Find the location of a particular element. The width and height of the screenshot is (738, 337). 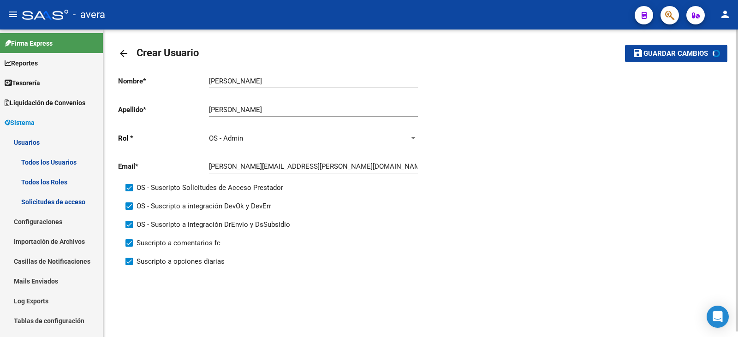

mat-icon: save is located at coordinates (638, 53).